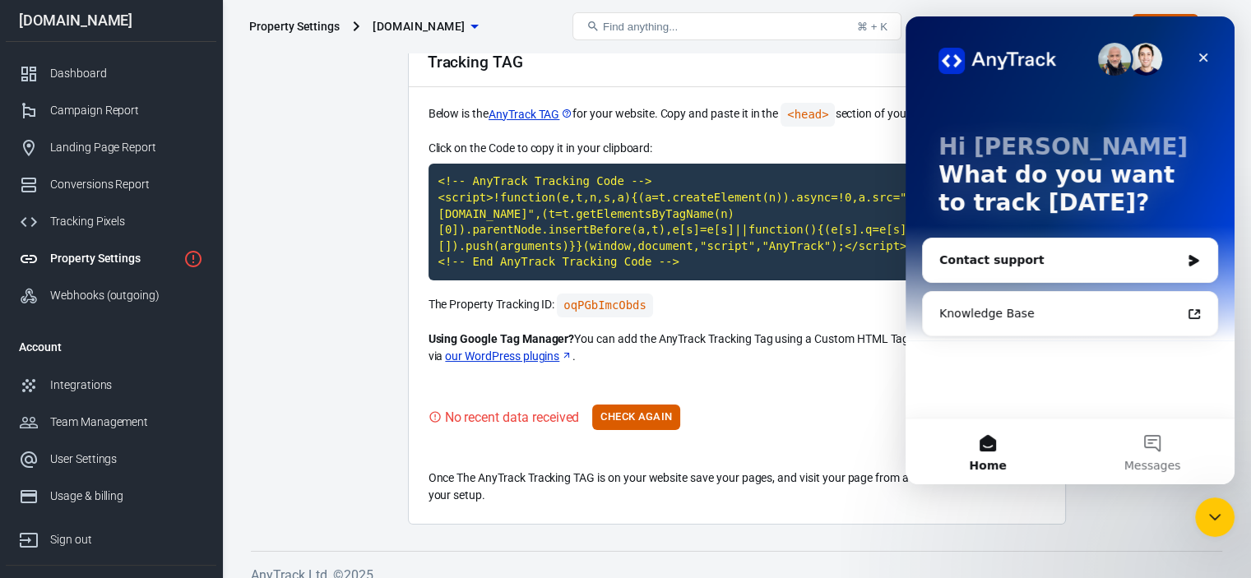  I want to click on span: Find anything..., so click(640, 26).